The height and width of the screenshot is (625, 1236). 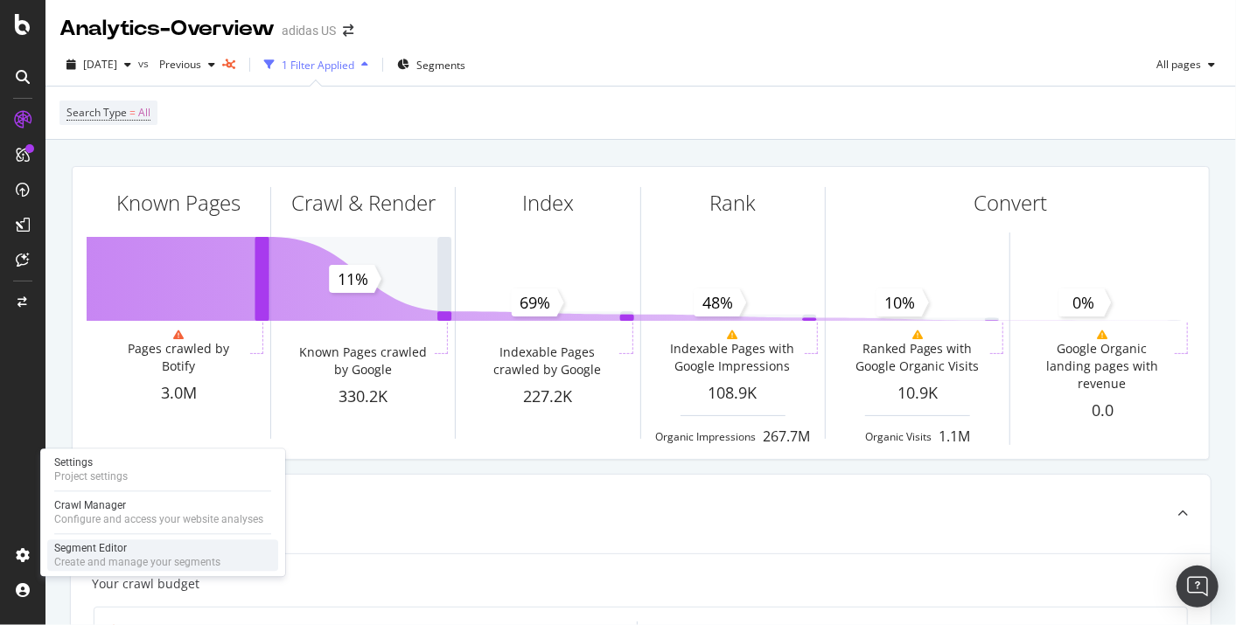 What do you see at coordinates (178, 203) in the screenshot?
I see `div: Known Pages` at bounding box center [178, 203].